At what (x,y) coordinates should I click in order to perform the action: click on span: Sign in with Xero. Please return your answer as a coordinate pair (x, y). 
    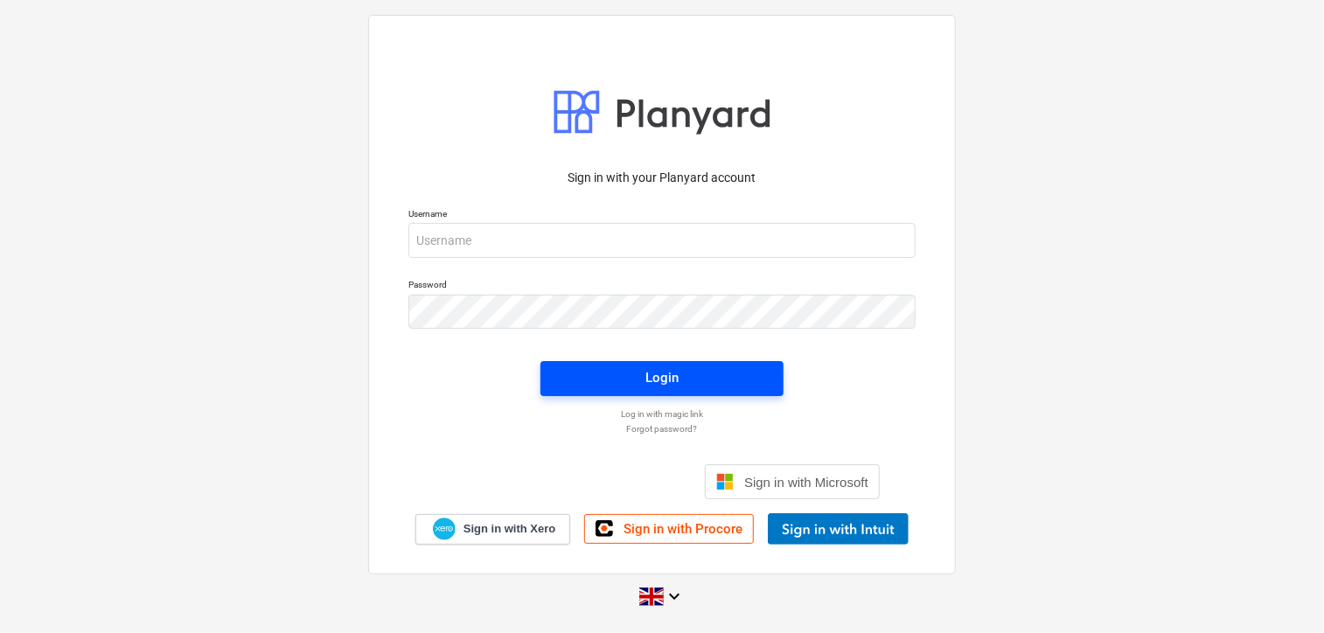
    Looking at the image, I should click on (509, 529).